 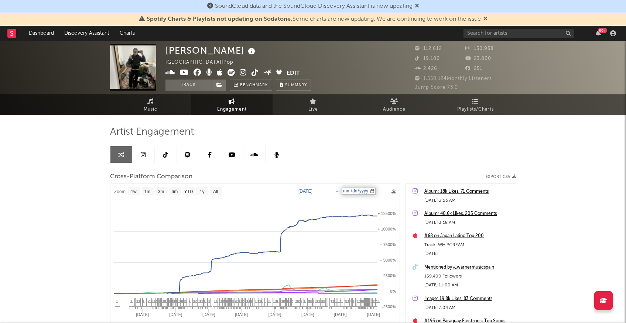 What do you see at coordinates (474, 68) in the screenshot?
I see `span: 251` at bounding box center [474, 68].